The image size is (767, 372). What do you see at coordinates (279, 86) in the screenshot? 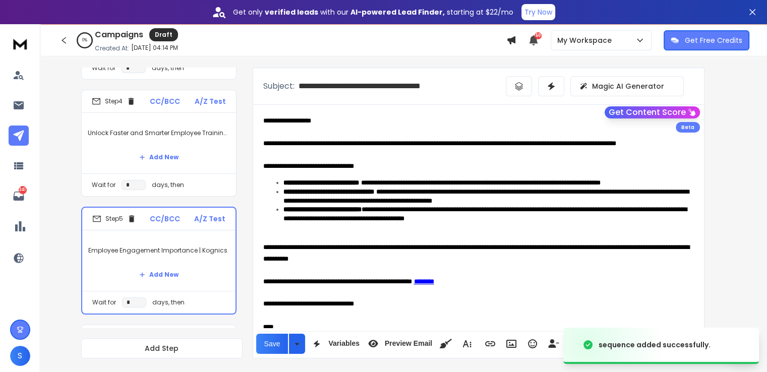
I see `p: Subject:` at bounding box center [279, 86].